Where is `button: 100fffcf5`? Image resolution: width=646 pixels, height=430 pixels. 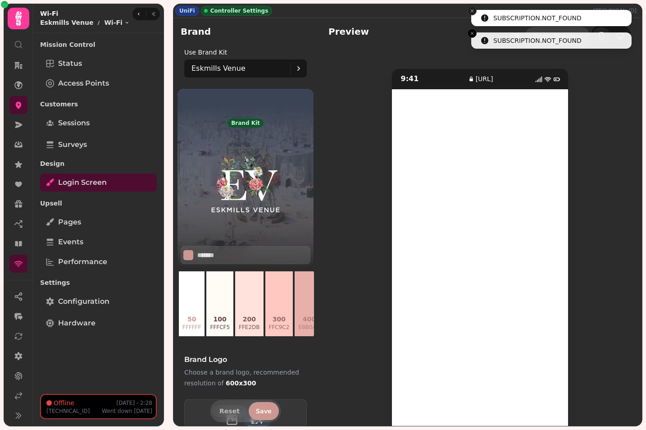
button: 100fffcf5 is located at coordinates (220, 303).